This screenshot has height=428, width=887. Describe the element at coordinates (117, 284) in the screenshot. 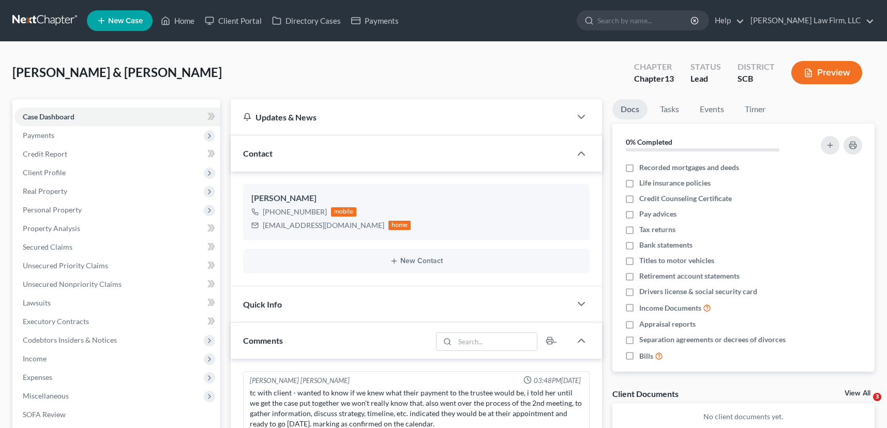

I see `a: Unsecured Nonpriority Claims` at that location.